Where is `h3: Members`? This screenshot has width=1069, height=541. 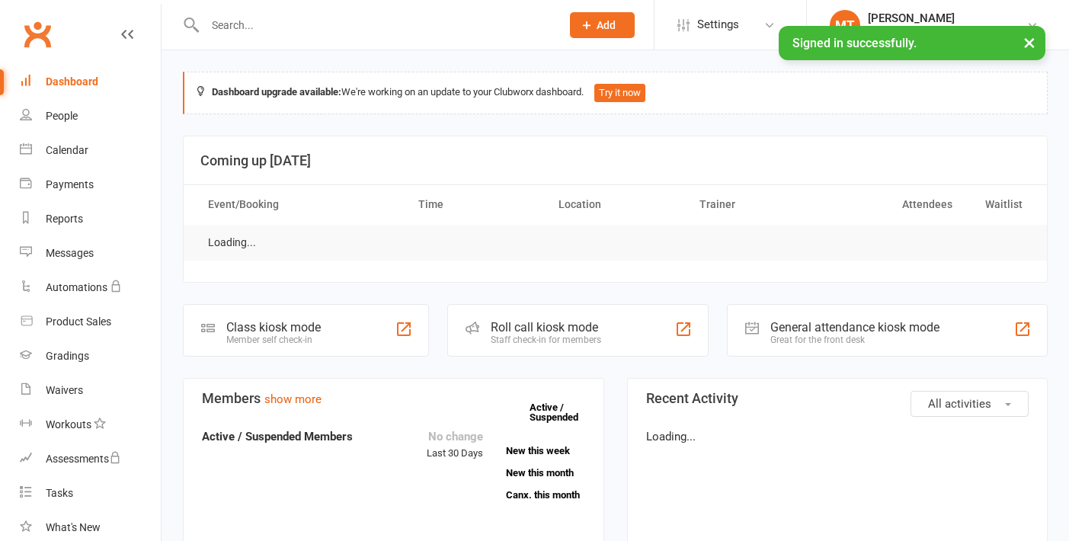
h3: Members is located at coordinates (393, 398).